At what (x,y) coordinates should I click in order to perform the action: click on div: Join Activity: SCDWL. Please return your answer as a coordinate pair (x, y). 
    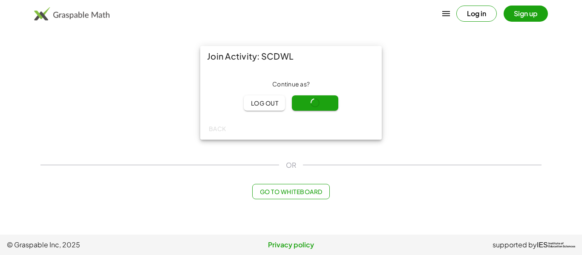
    Looking at the image, I should click on (291, 56).